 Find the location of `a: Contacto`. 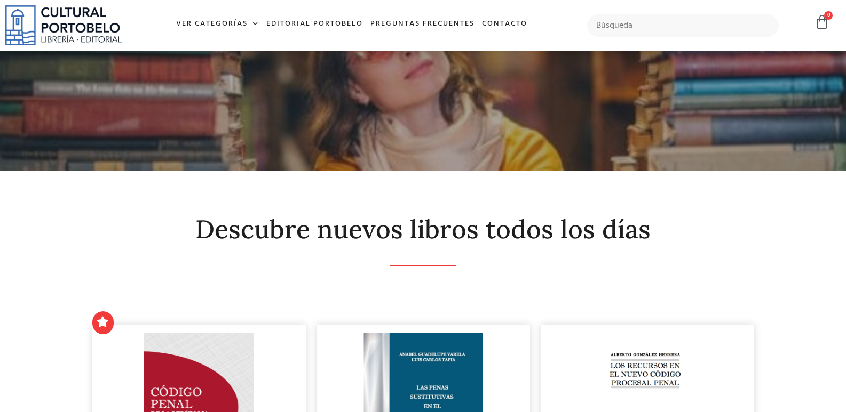

a: Contacto is located at coordinates (504, 24).